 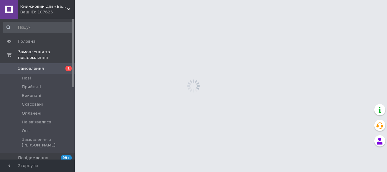 What do you see at coordinates (36, 122) in the screenshot?
I see `span: Не зв'язалися` at bounding box center [36, 122].